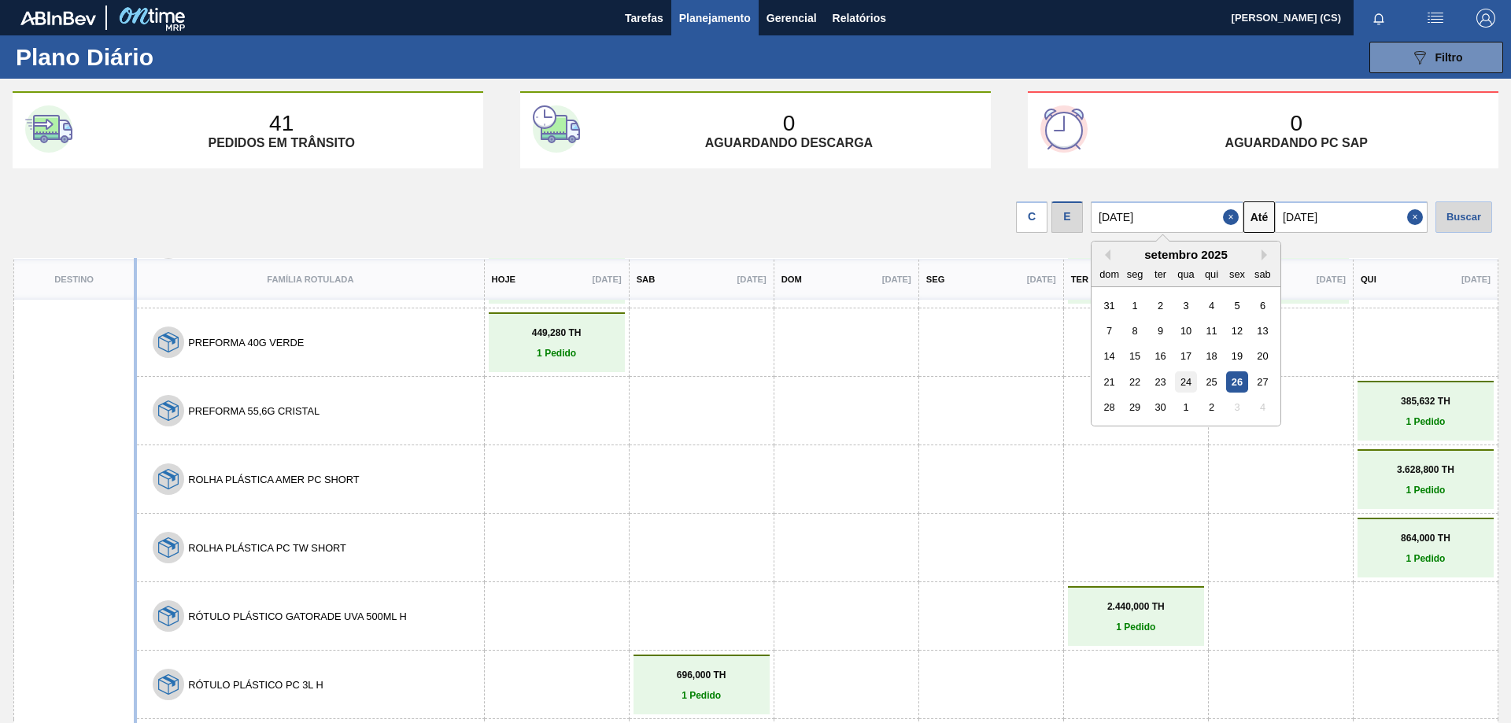  I want to click on p: 2.440,000 TH, so click(1136, 607).